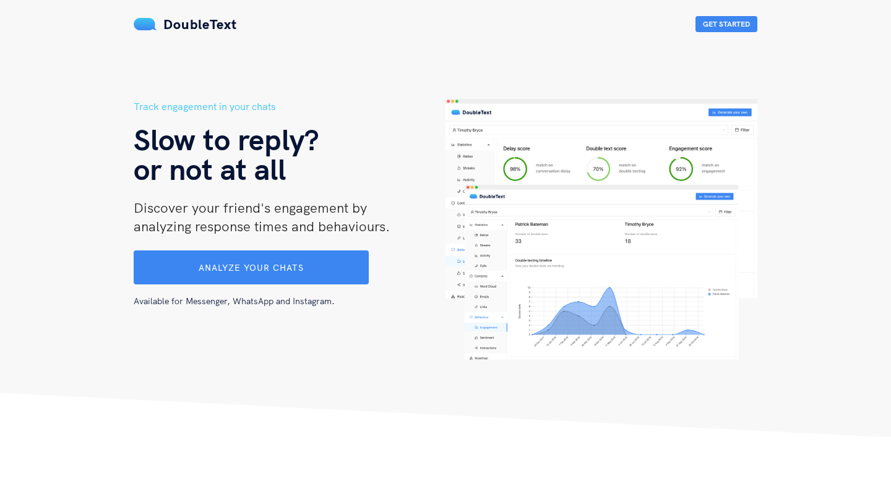 The image size is (891, 481). Describe the element at coordinates (726, 24) in the screenshot. I see `a: Get Started` at that location.